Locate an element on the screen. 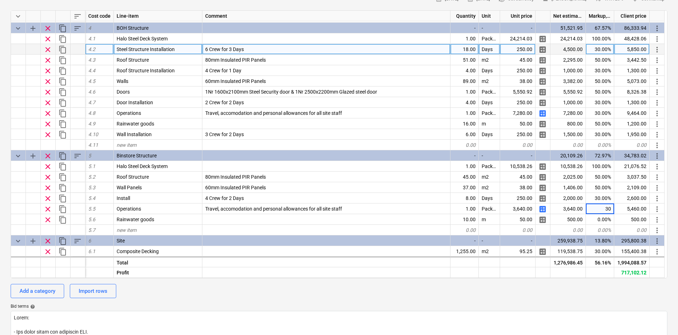  div: 717,102.12 is located at coordinates (632, 272).